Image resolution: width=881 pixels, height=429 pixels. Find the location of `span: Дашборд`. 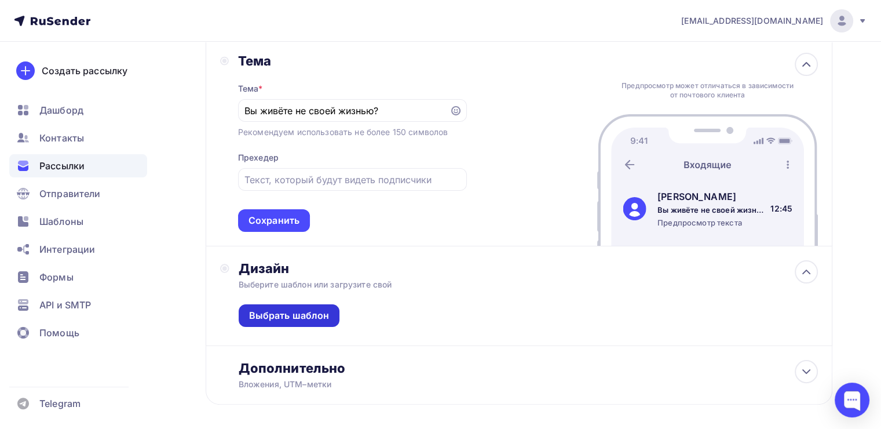

span: Дашборд is located at coordinates (61, 110).